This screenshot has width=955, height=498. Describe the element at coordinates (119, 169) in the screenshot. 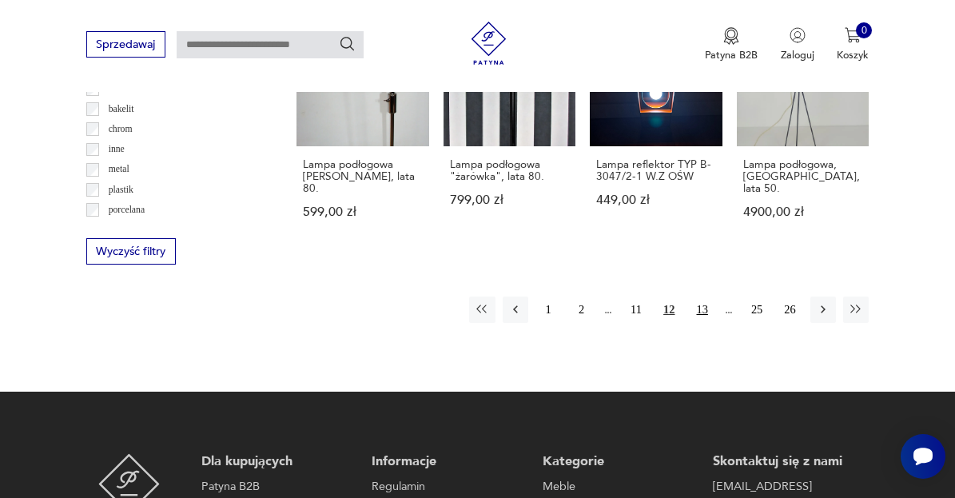

I see `p: metal` at that location.